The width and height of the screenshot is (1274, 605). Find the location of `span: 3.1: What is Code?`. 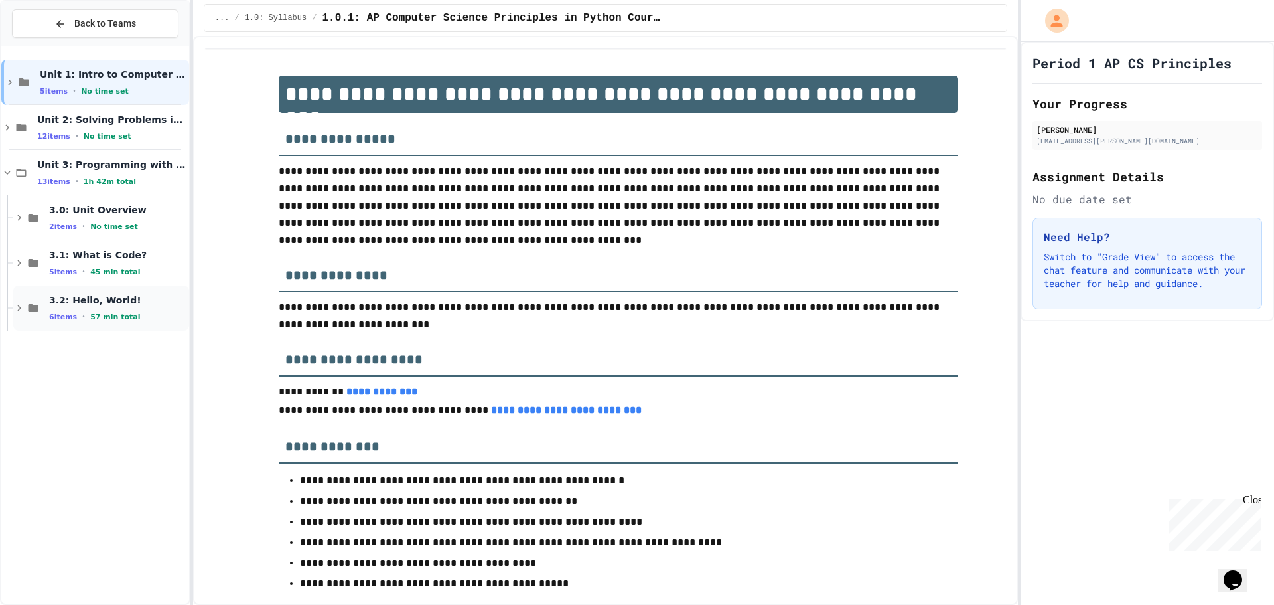

span: 3.1: What is Code? is located at coordinates (117, 255).